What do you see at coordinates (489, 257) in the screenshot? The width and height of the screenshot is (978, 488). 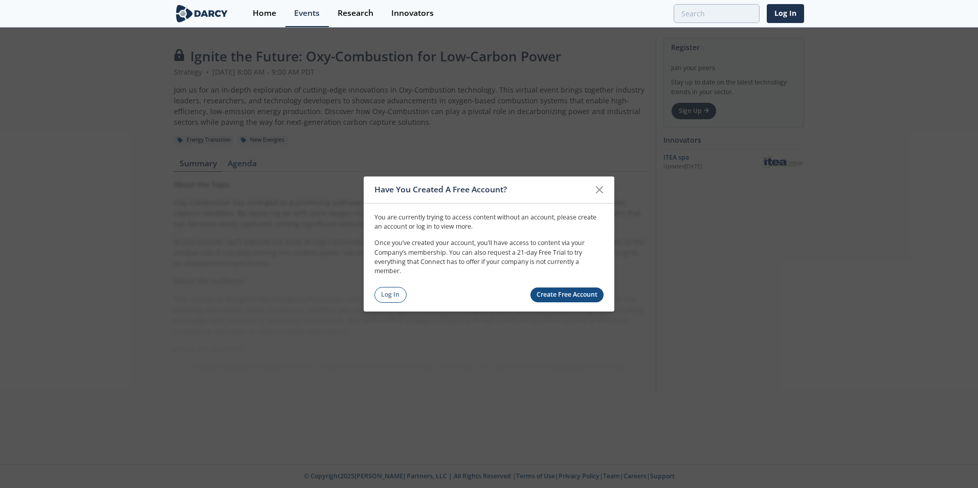 I see `p: Once you’ve created your account, you’ll have access to content via your Company’s membership. Yo...` at bounding box center [489, 257].